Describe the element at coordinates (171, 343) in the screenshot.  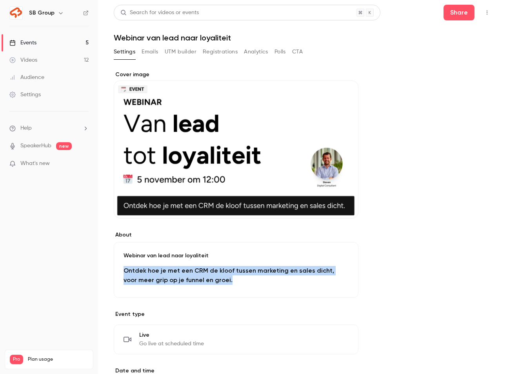
I see `span: Go live at scheduled time` at that location.